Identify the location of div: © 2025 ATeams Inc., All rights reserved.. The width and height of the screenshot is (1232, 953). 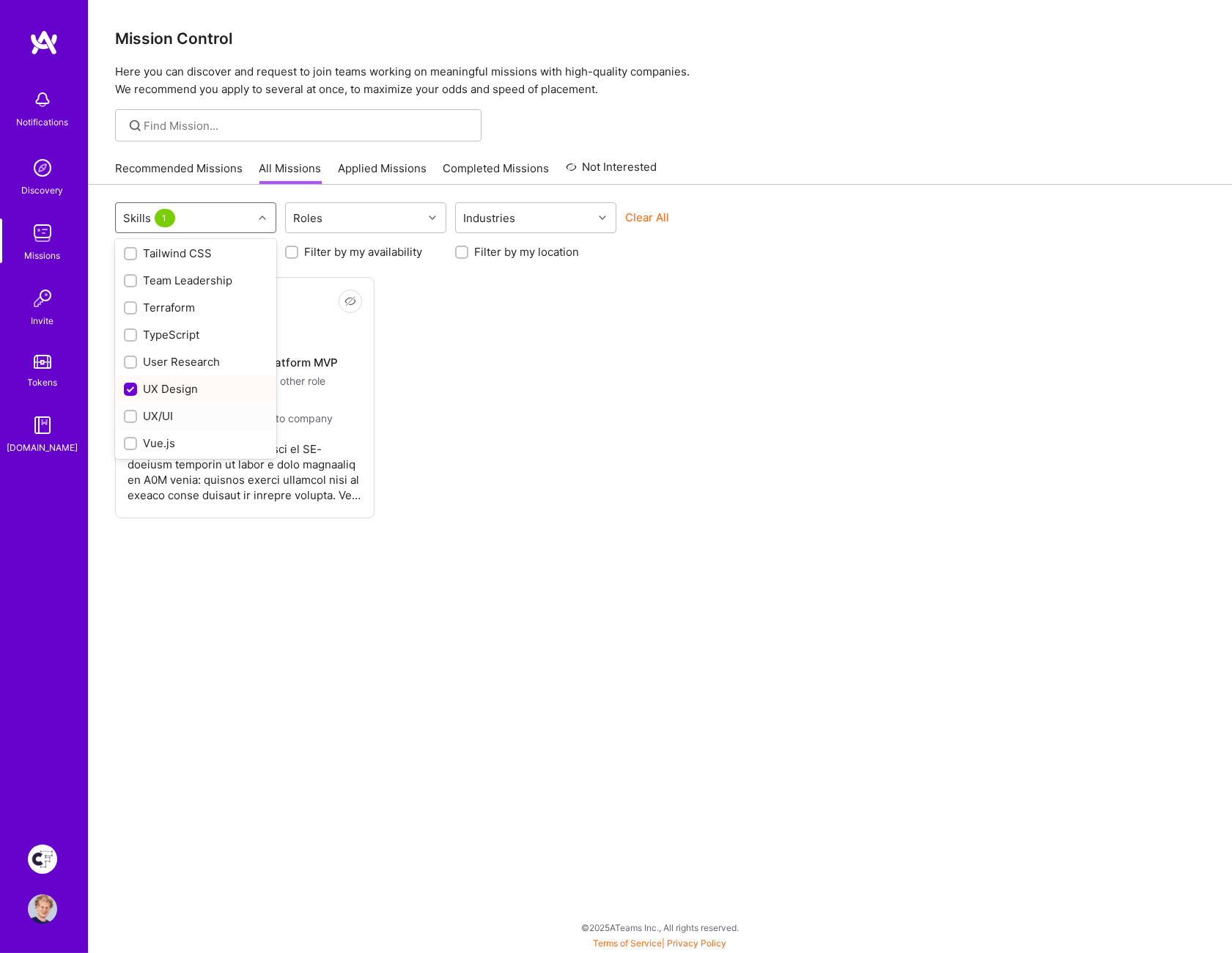
(659, 928).